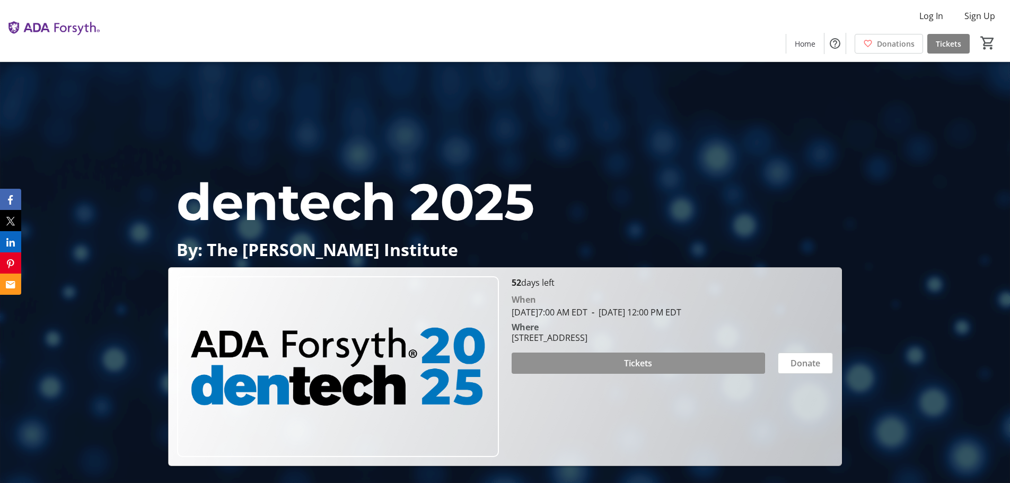 The image size is (1010, 483). Describe the element at coordinates (931, 16) in the screenshot. I see `span: Log In` at that location.